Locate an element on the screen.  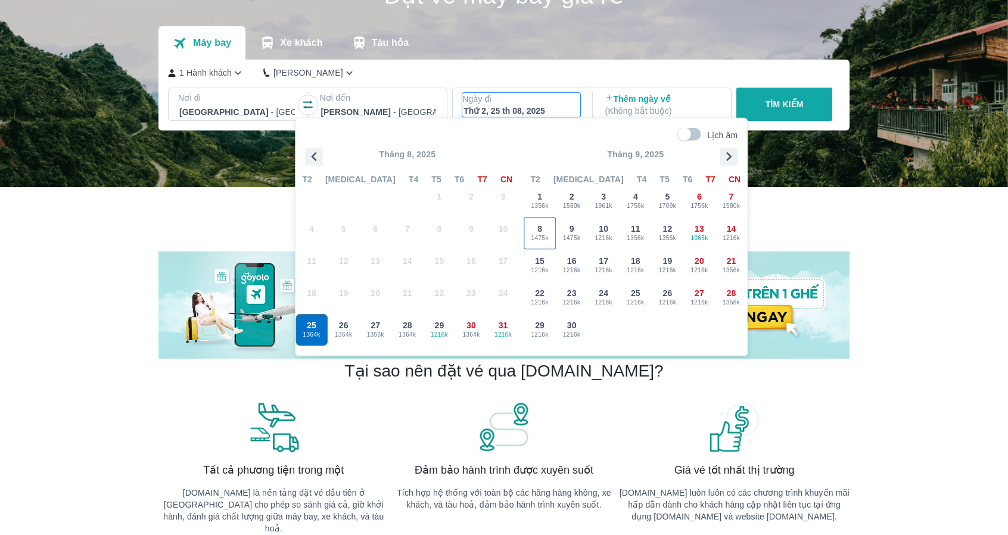
button: 251216k is located at coordinates (636, 298).